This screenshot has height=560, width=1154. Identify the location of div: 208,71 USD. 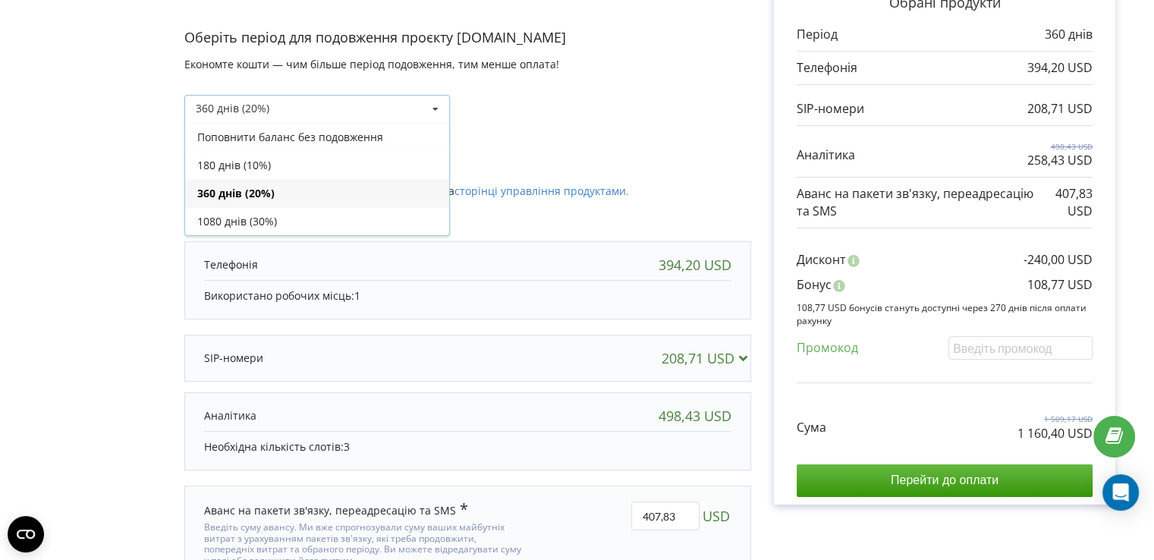
(707, 358).